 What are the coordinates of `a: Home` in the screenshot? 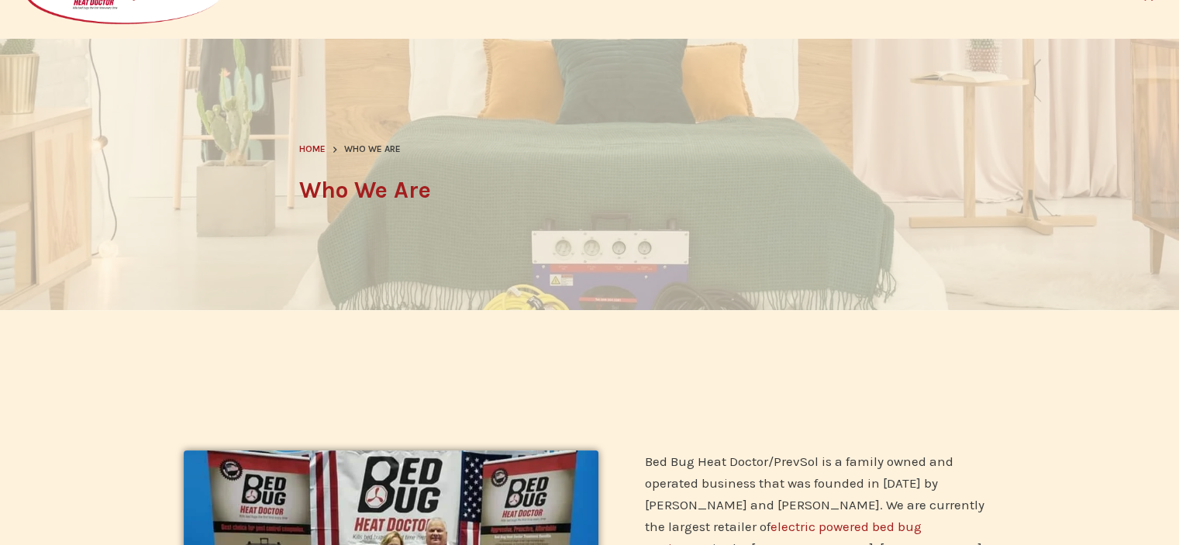 It's located at (312, 150).